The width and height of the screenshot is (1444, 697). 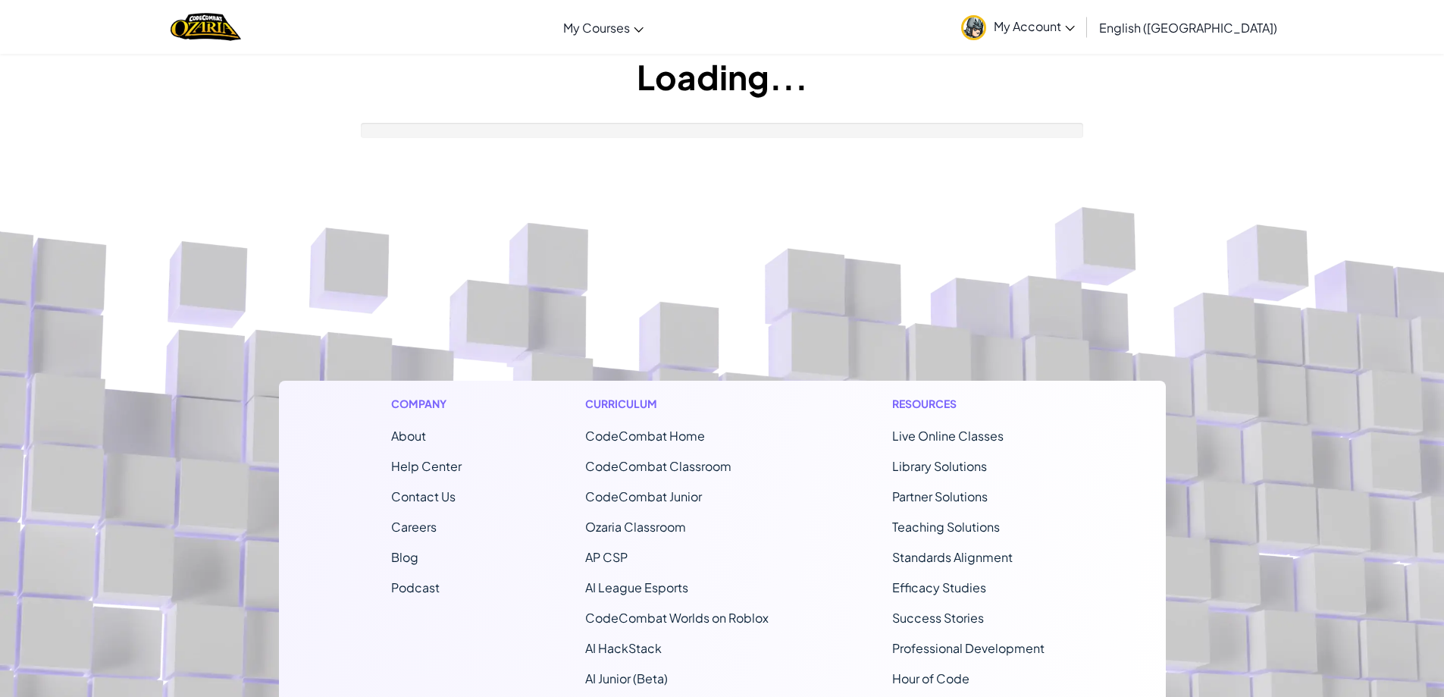 What do you see at coordinates (931, 678) in the screenshot?
I see `a: Hour of Code` at bounding box center [931, 678].